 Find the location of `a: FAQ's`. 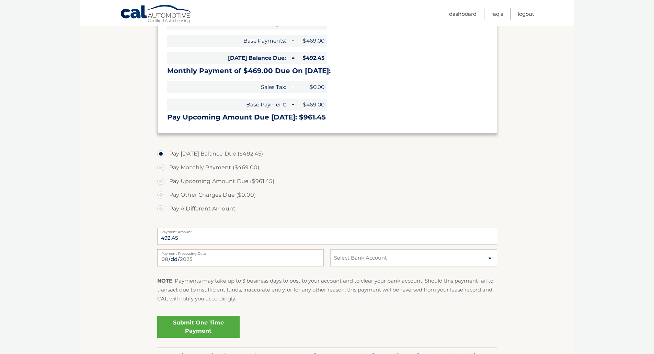

a: FAQ's is located at coordinates (497, 14).